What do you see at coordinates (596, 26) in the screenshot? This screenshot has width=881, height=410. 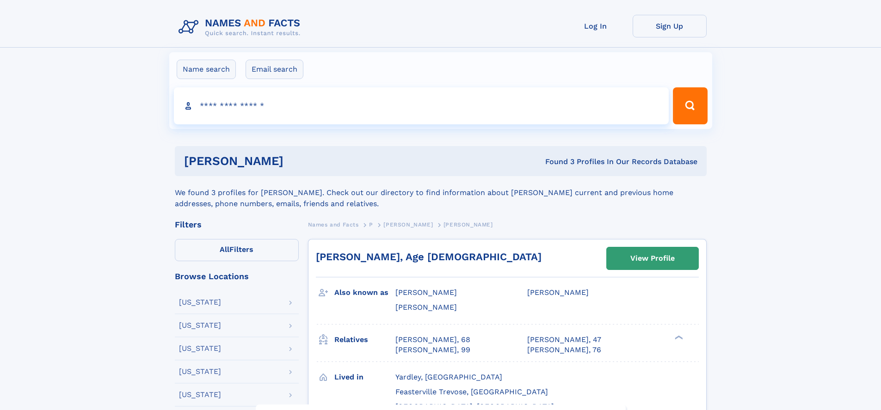 I see `a: Log In` at bounding box center [596, 26].